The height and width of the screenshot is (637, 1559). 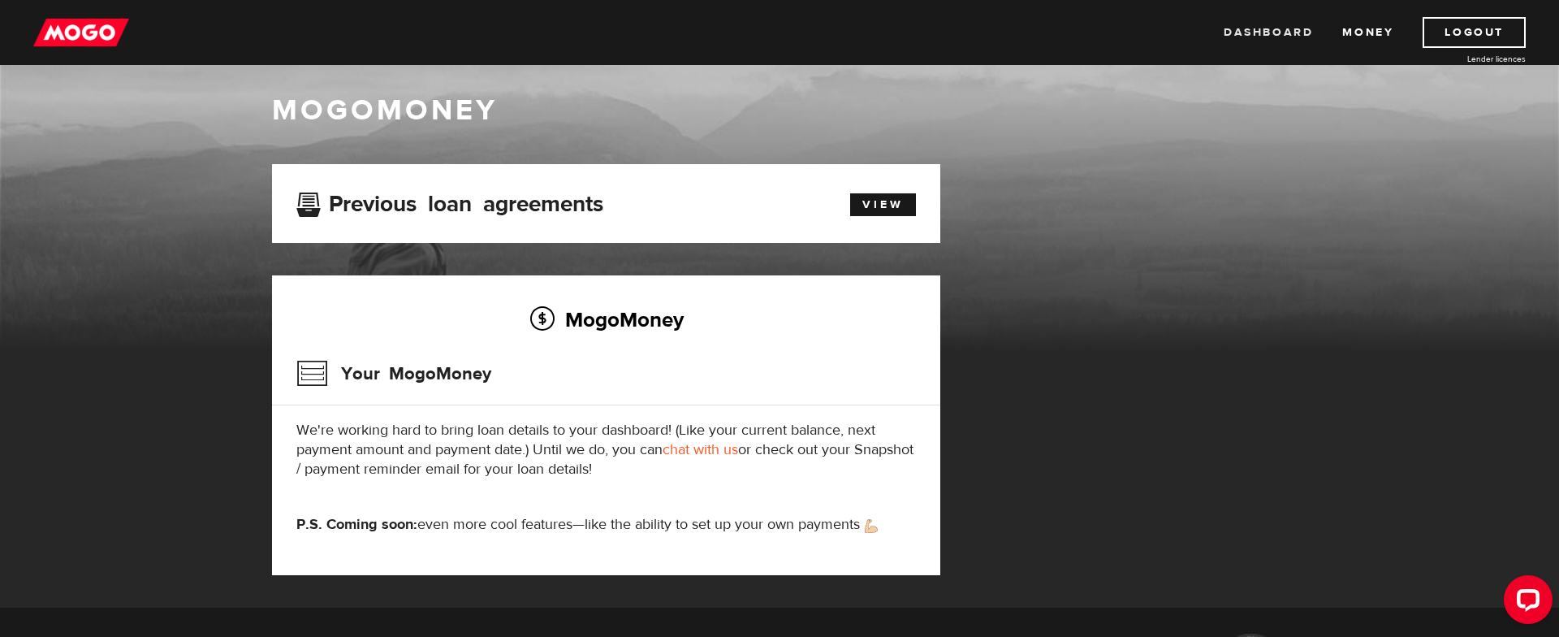 What do you see at coordinates (779, 110) in the screenshot?
I see `h1: MogoMoney` at bounding box center [779, 110].